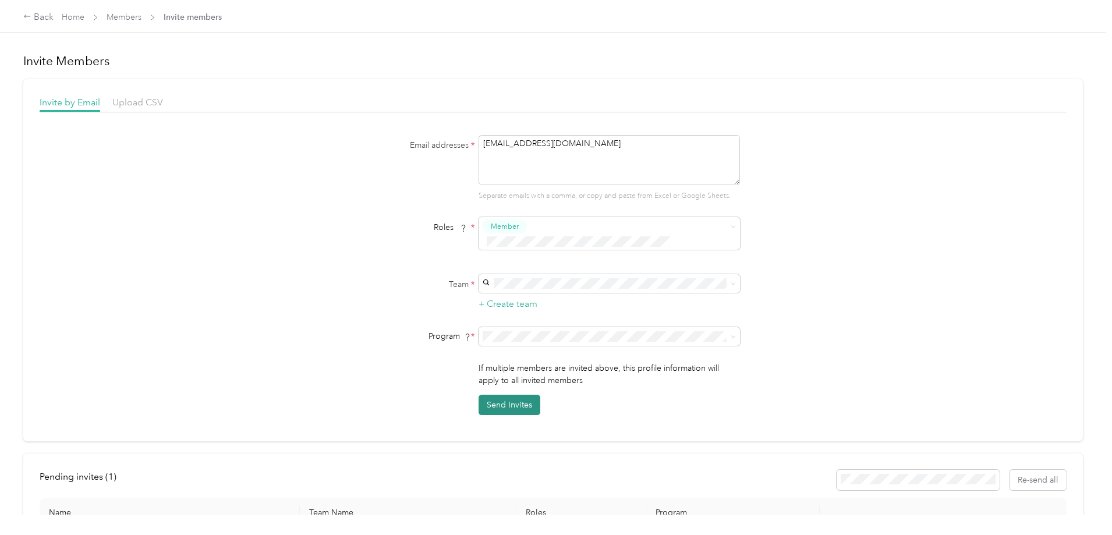 The width and height of the screenshot is (1112, 535). What do you see at coordinates (609, 196) in the screenshot?
I see `p: Separate emails with a comma, or copy and paste from Excel or Google Sheets.` at bounding box center [609, 196].